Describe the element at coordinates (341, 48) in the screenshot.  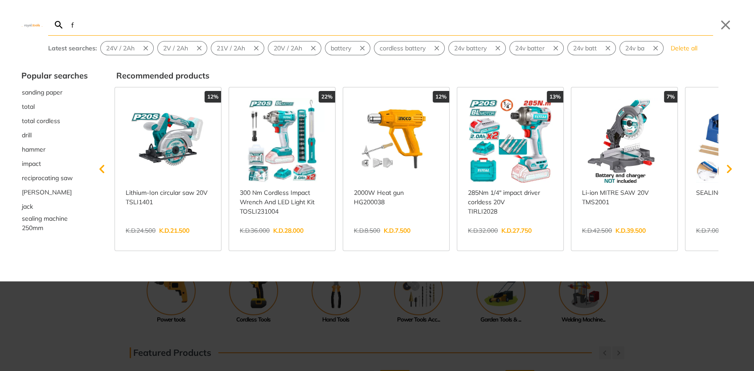
I see `button: Select suggestion: battery` at that location.